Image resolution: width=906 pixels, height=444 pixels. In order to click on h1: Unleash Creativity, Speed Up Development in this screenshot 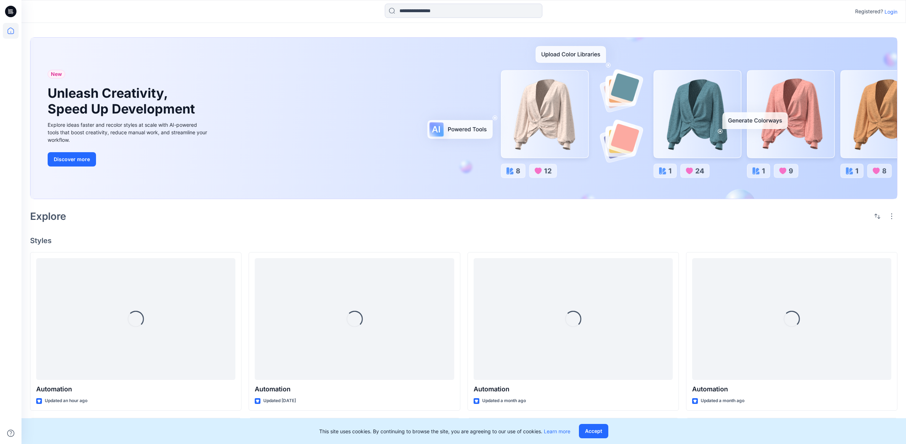, I will do `click(123, 101)`.